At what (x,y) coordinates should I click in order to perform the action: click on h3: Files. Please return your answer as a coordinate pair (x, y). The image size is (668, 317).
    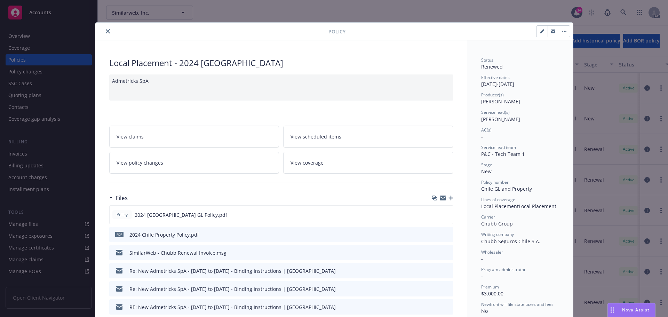
    Looking at the image, I should click on (121, 198).